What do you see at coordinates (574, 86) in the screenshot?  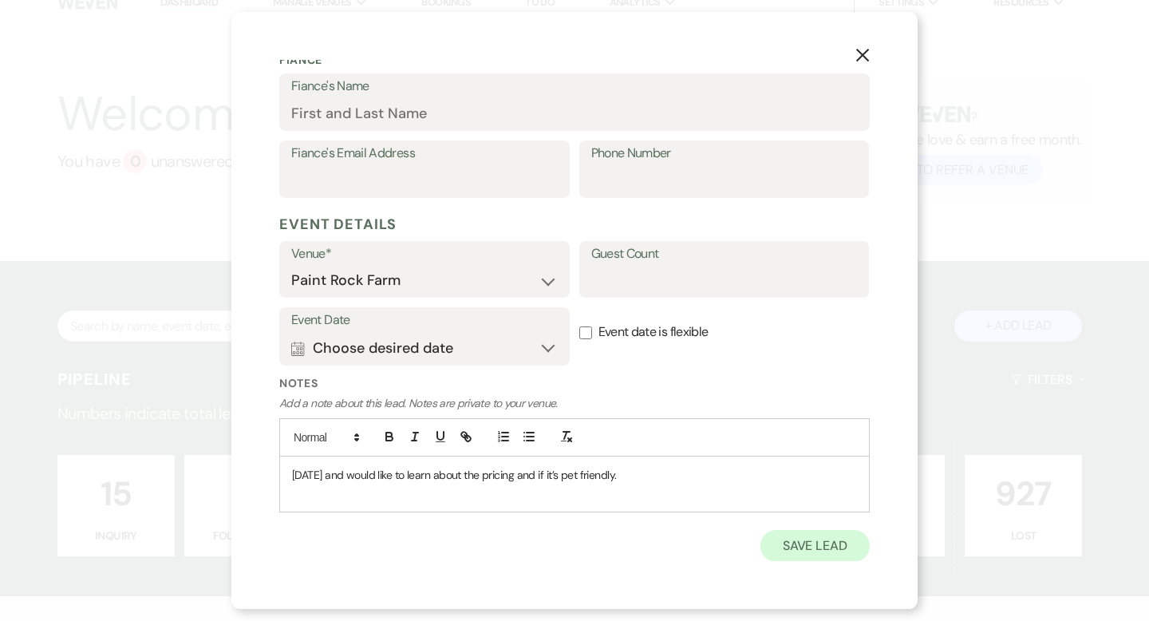 I see `label: Fiance's Name` at bounding box center [574, 86].